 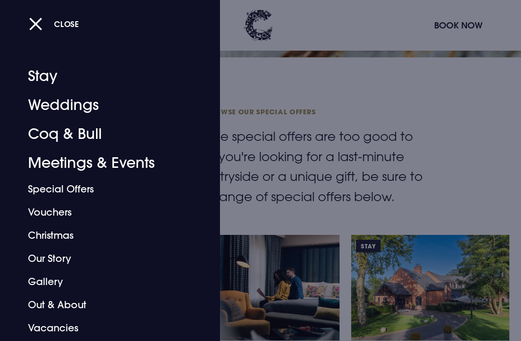 I want to click on a: Weddings, so click(x=103, y=105).